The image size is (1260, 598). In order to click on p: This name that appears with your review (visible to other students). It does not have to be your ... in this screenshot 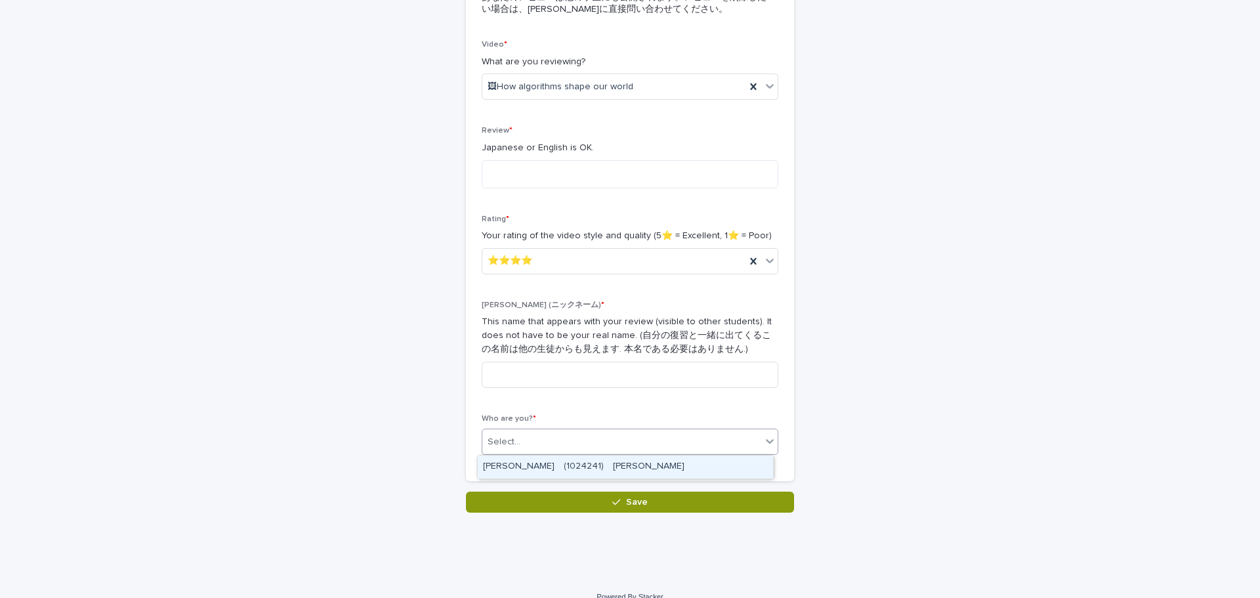, I will do `click(630, 335)`.